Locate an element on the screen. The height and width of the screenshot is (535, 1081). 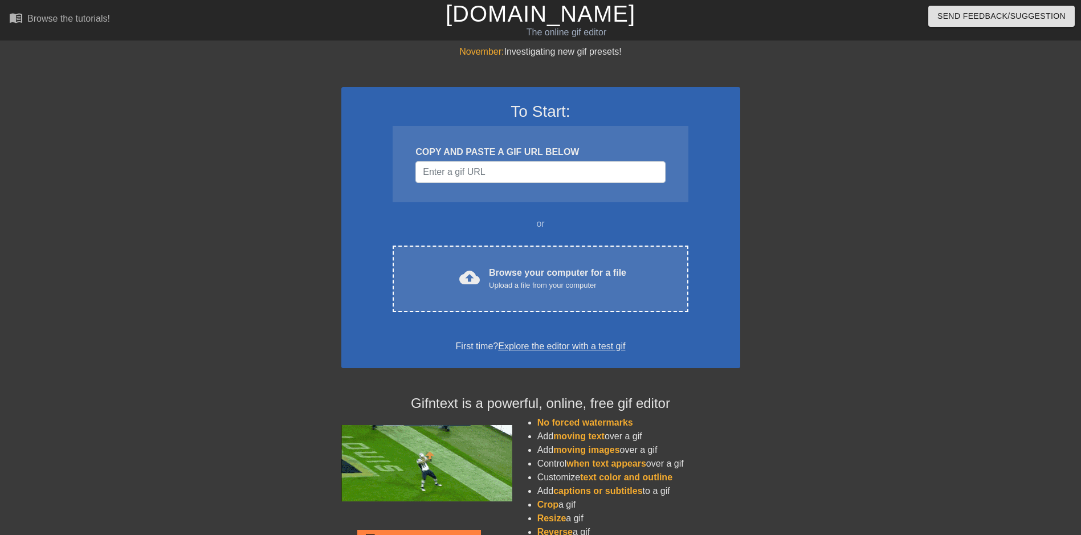
button: Send Feedback/Suggestion is located at coordinates (1001, 16).